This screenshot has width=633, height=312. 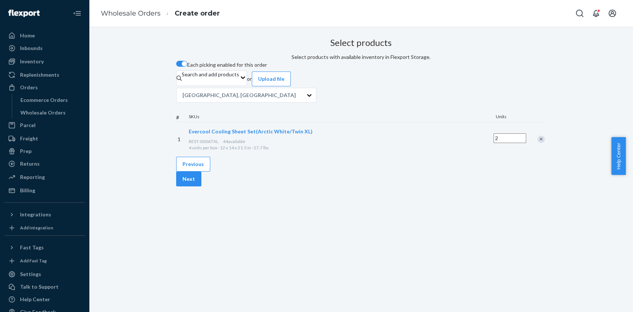 What do you see at coordinates (182, 139) in the screenshot?
I see `p: 1` at bounding box center [182, 139].